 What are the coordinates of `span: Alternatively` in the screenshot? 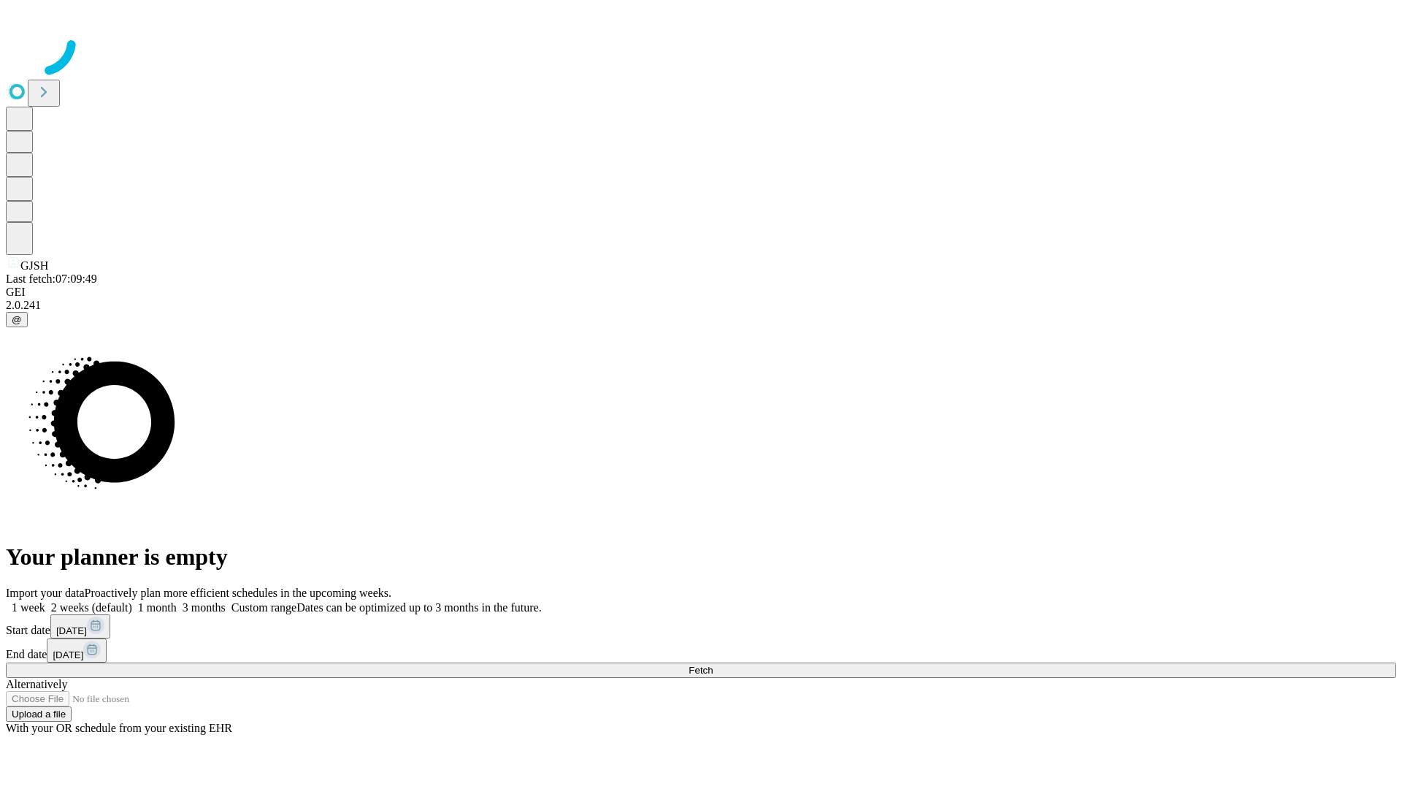 It's located at (37, 684).